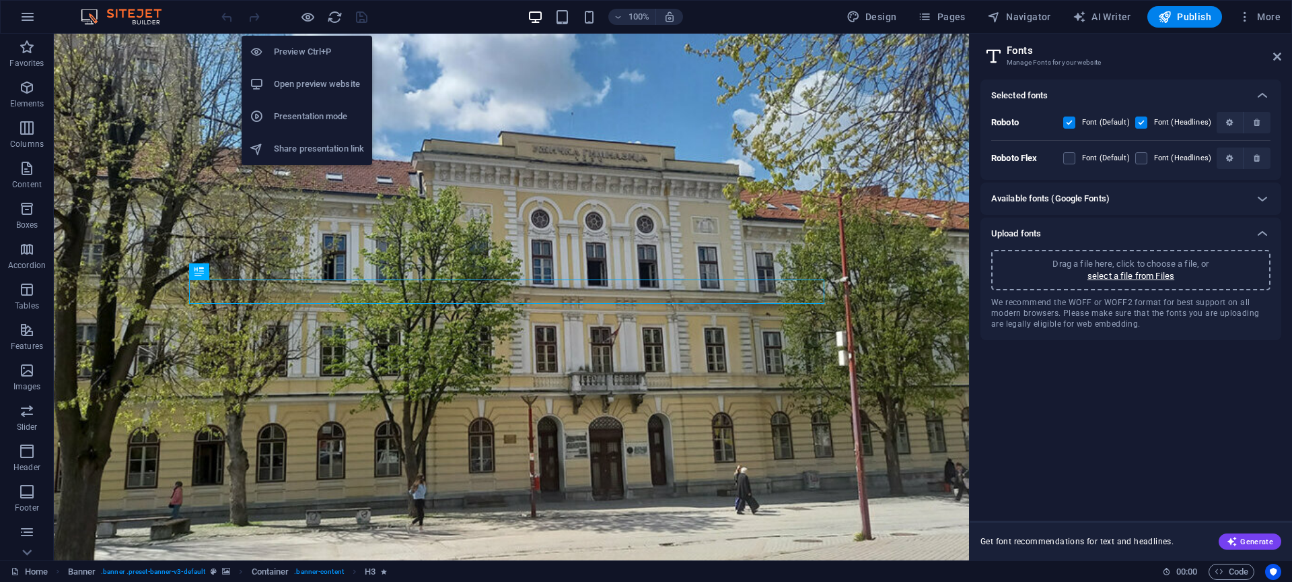 This screenshot has width=1292, height=582. I want to click on i: This element is a customizable preset, so click(213, 571).